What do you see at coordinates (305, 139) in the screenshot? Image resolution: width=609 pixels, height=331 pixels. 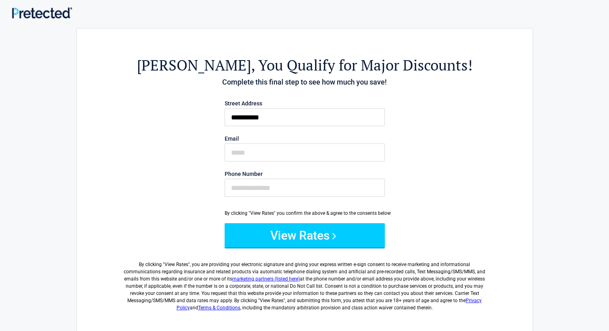 I see `label: Email` at bounding box center [305, 139].